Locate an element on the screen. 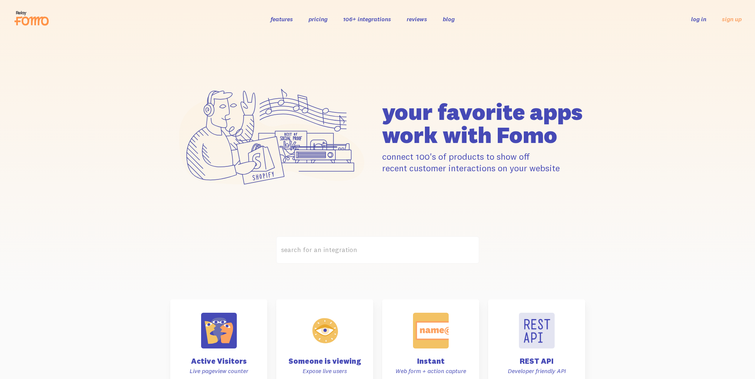  label: search for an integration is located at coordinates (378, 250).